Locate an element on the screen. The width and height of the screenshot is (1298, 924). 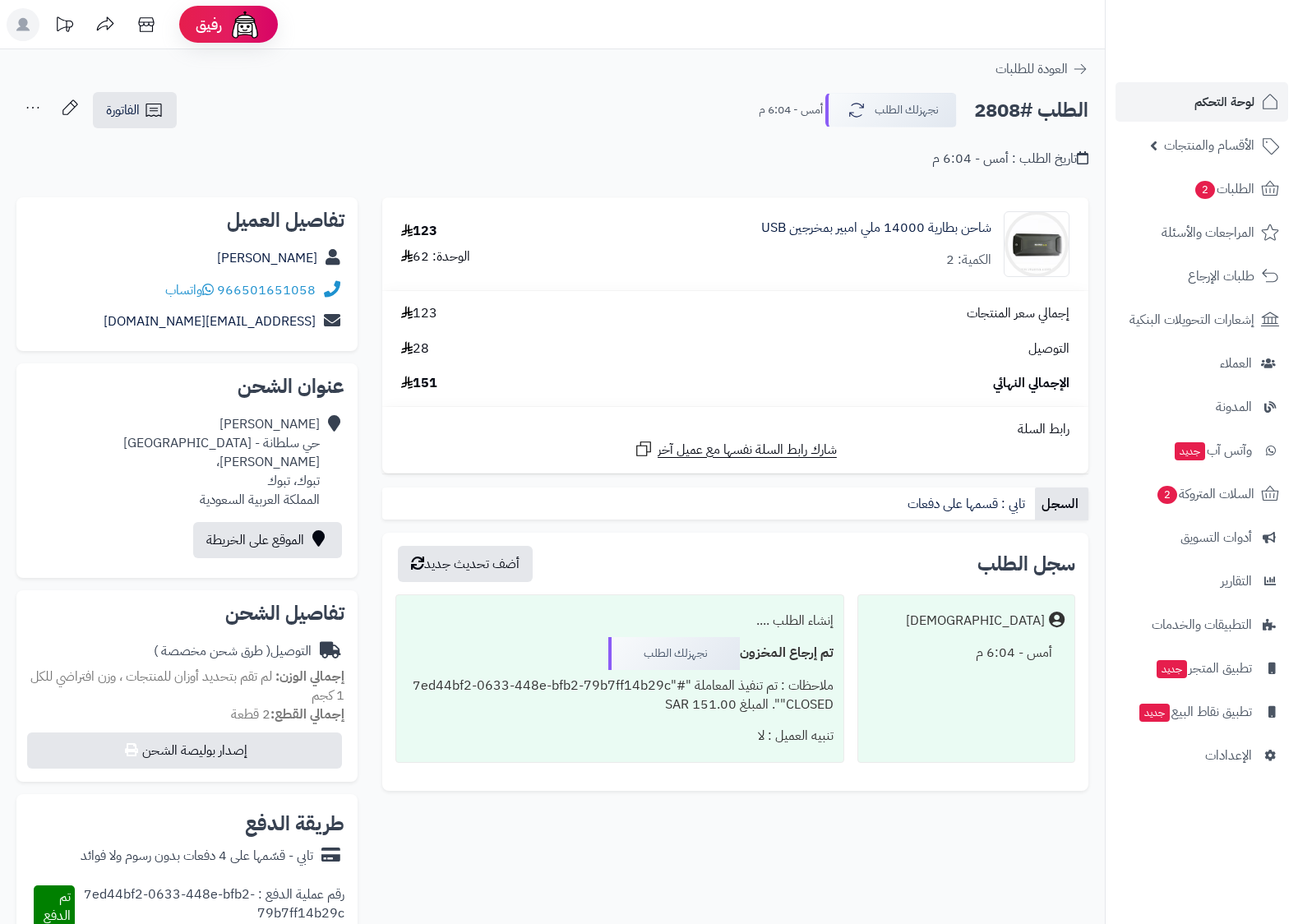
span: العملاء is located at coordinates (1235, 363).